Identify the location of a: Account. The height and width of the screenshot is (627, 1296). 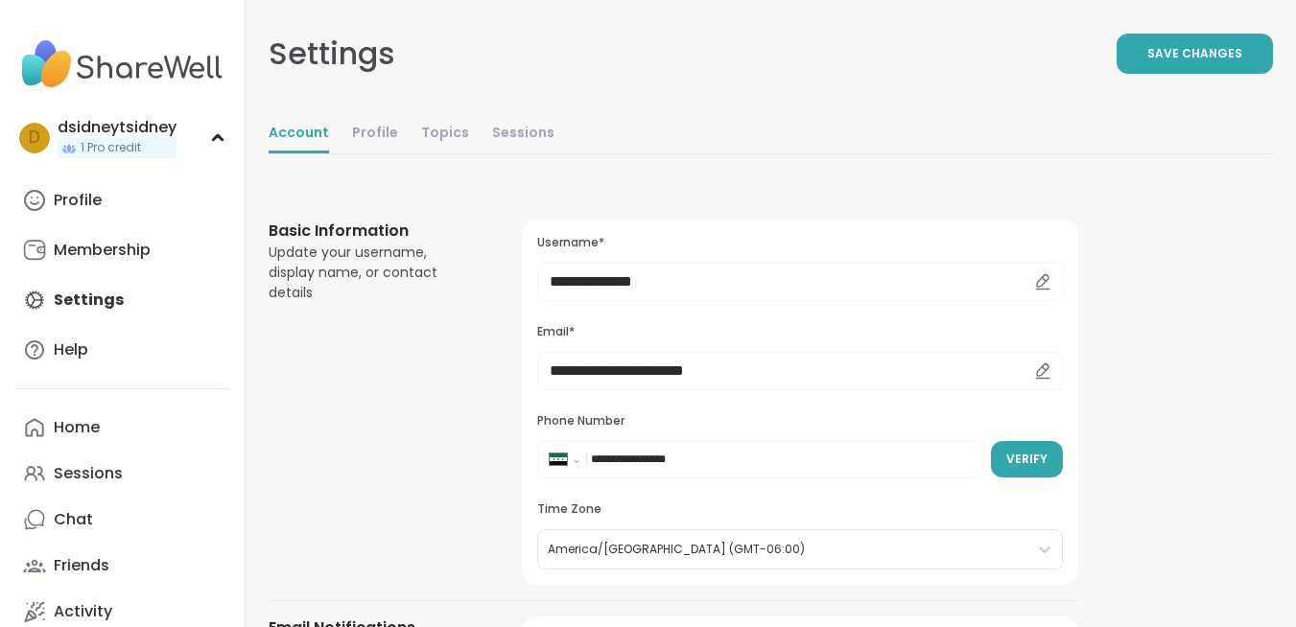
(298, 134).